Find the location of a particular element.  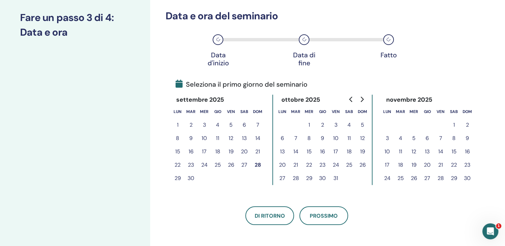

button: 27 is located at coordinates (283, 179).